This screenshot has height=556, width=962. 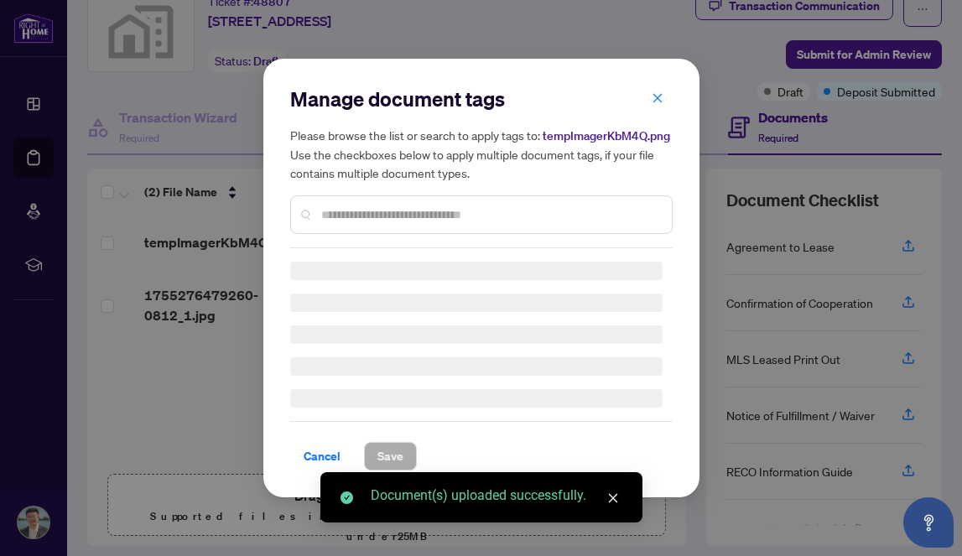 What do you see at coordinates (322, 456) in the screenshot?
I see `span: Cancel` at bounding box center [322, 456].